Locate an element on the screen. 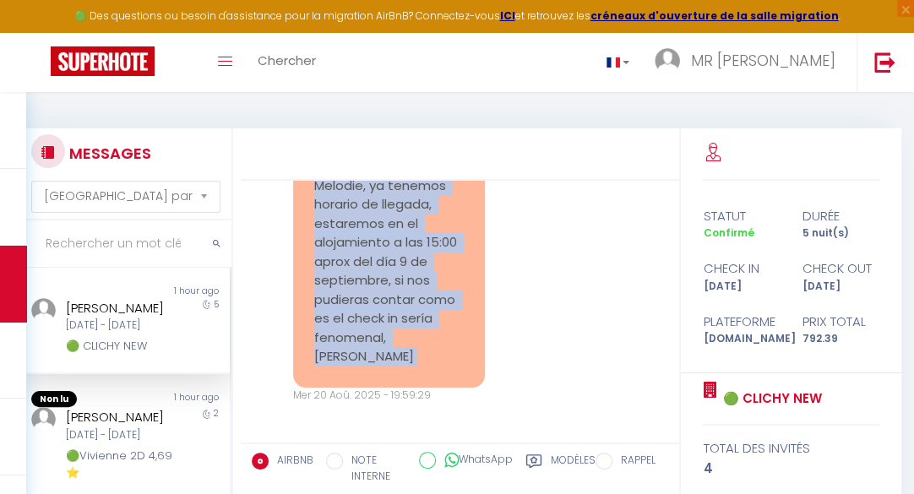  div: Mer 20 Aoû. 2025 - 19:59:29 is located at coordinates (389, 395).